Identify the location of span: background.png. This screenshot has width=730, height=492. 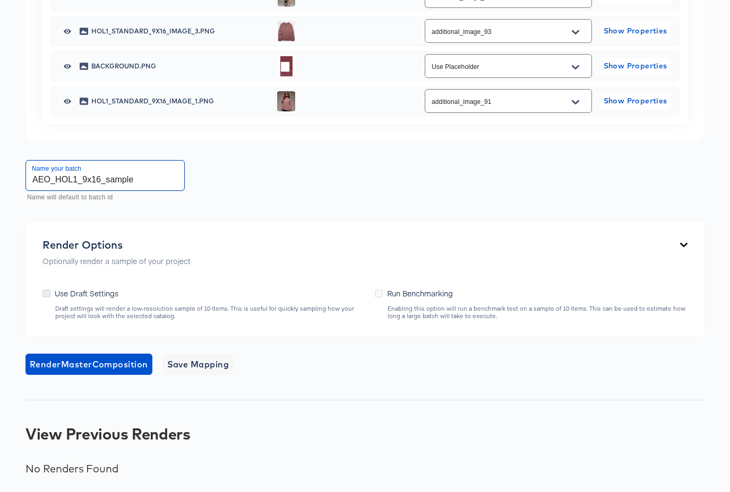
(179, 66).